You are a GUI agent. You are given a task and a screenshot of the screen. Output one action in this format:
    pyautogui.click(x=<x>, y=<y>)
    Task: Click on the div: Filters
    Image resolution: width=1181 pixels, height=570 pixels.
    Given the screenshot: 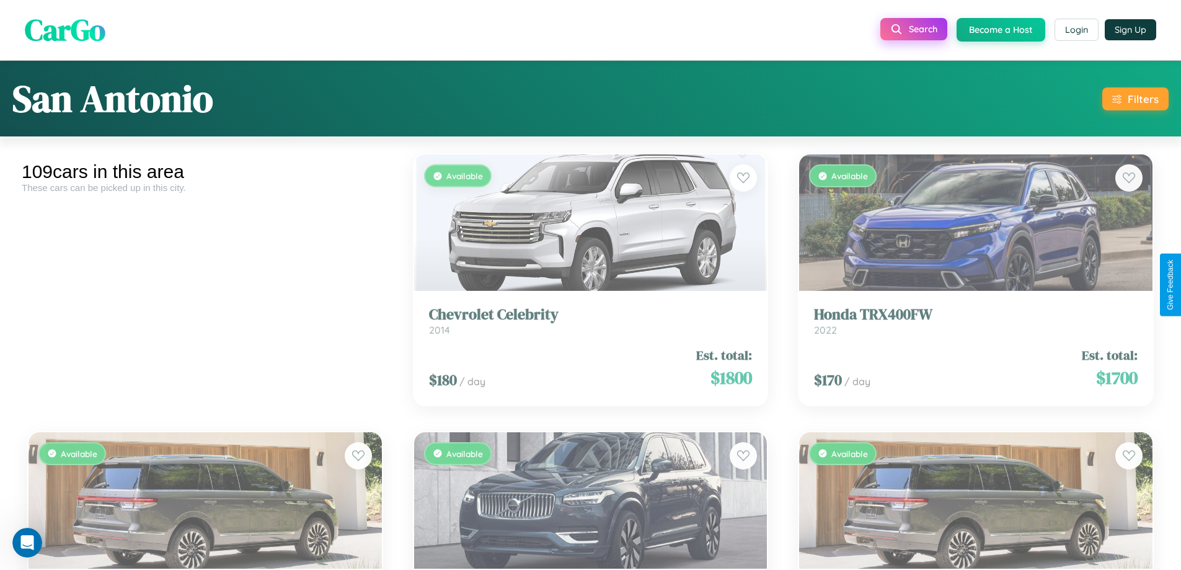 What is the action you would take?
    pyautogui.click(x=1143, y=99)
    